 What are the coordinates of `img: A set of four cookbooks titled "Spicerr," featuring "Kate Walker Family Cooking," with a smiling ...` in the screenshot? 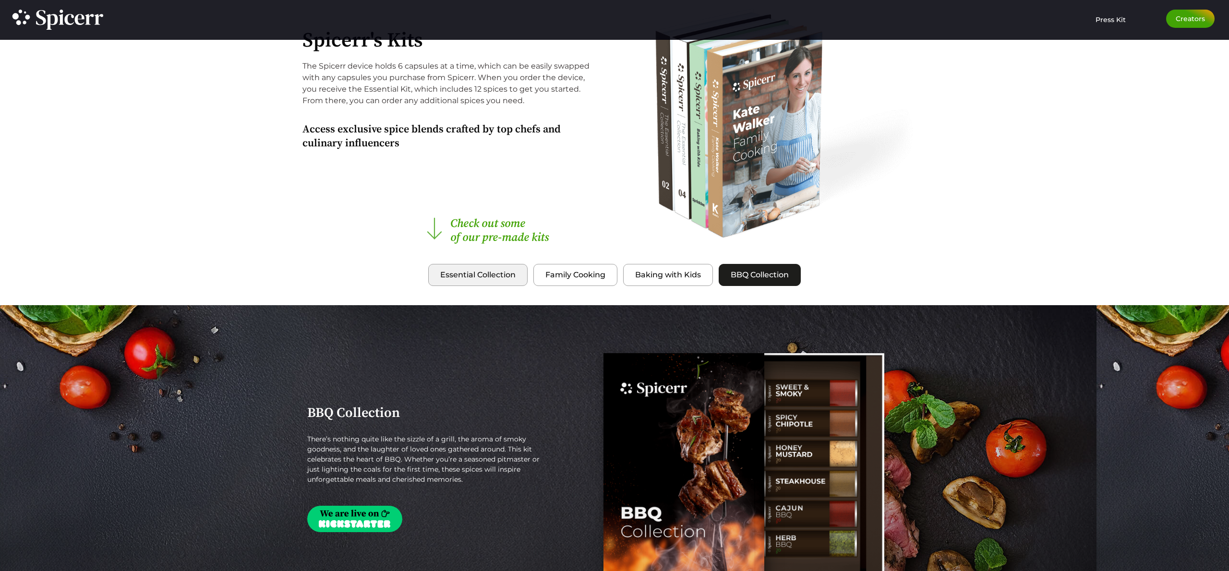 It's located at (792, 123).